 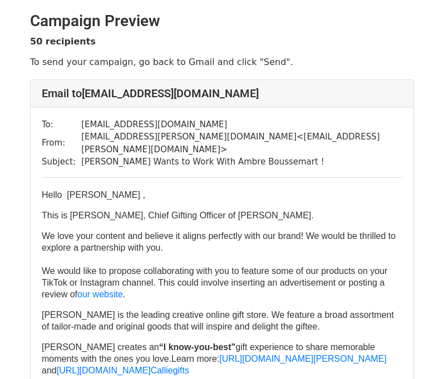 What do you see at coordinates (222, 62) in the screenshot?
I see `p: To send your campaign, go back to Gmail and click "Send".` at bounding box center [222, 62].